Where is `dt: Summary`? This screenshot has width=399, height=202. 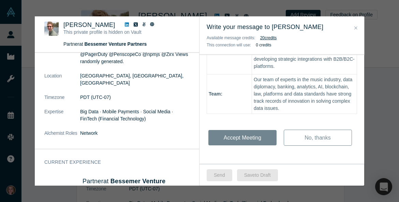
dt: Summary is located at coordinates (62, 54).